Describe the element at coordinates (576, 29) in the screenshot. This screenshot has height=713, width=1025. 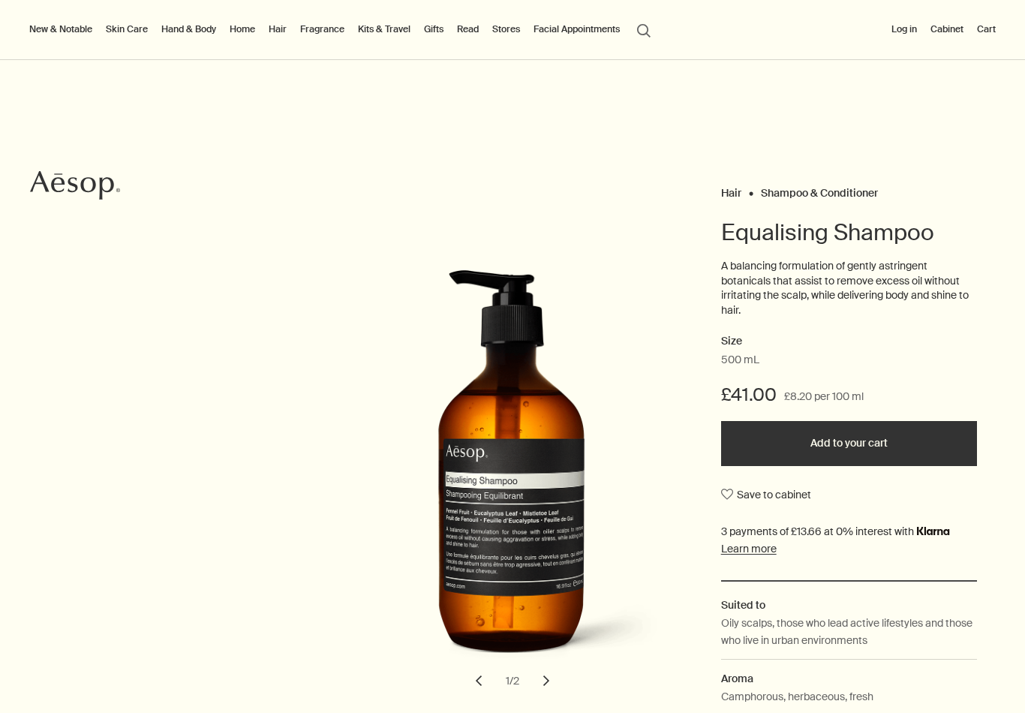
I see `a: Facial Appointments` at that location.